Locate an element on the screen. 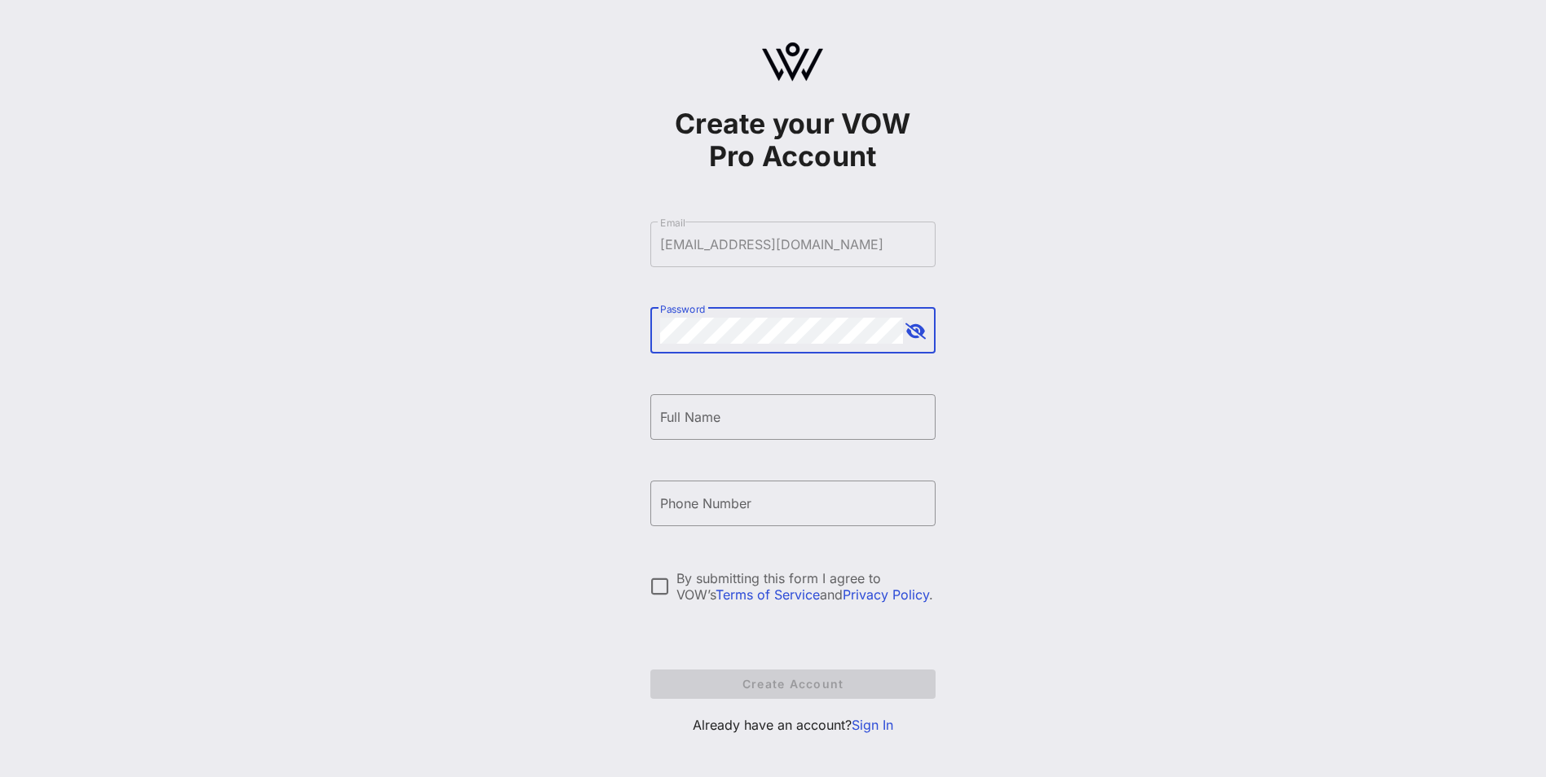  h1: Create your VOW Pro Account is located at coordinates (793, 140).